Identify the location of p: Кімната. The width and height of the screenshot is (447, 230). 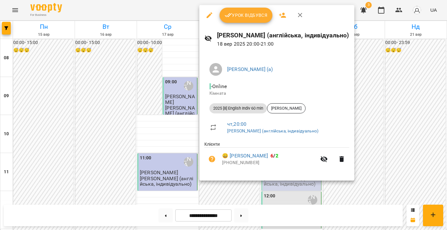
(277, 93).